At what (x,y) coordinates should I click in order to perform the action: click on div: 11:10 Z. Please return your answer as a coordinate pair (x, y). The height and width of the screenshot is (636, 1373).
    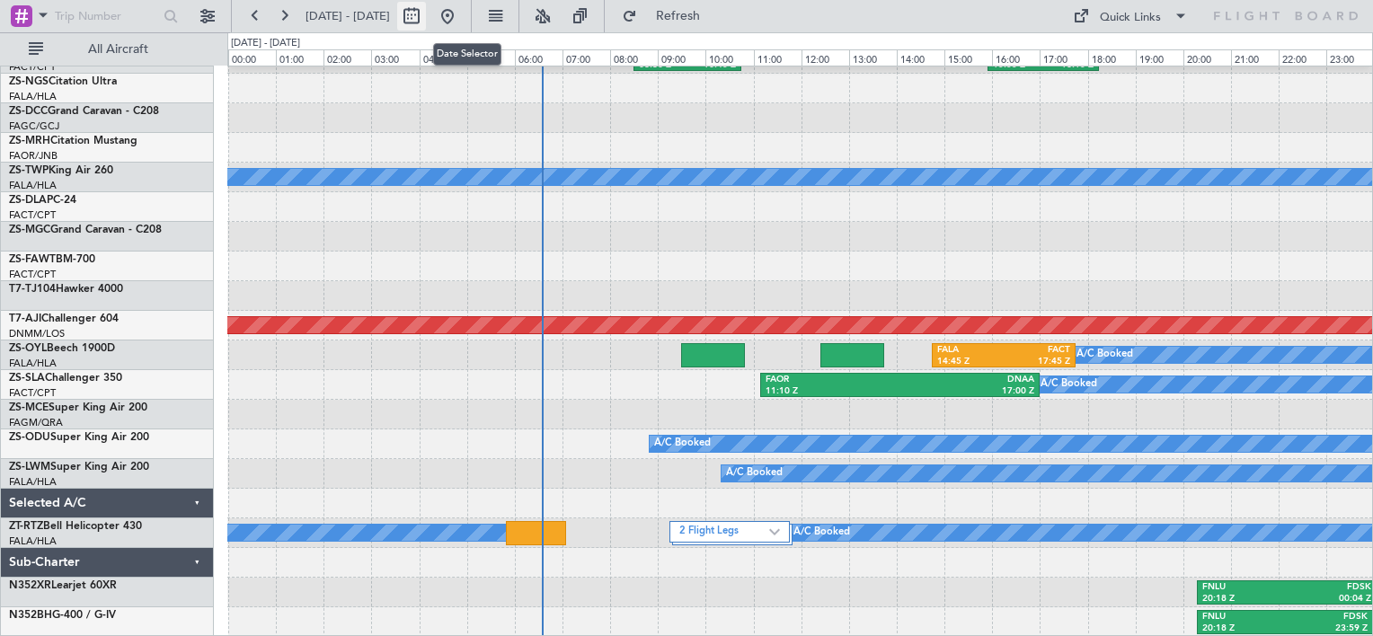
    Looking at the image, I should click on (832, 392).